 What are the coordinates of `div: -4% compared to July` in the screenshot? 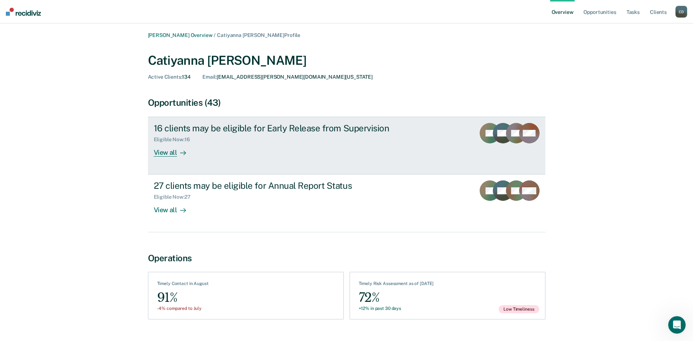 It's located at (183, 308).